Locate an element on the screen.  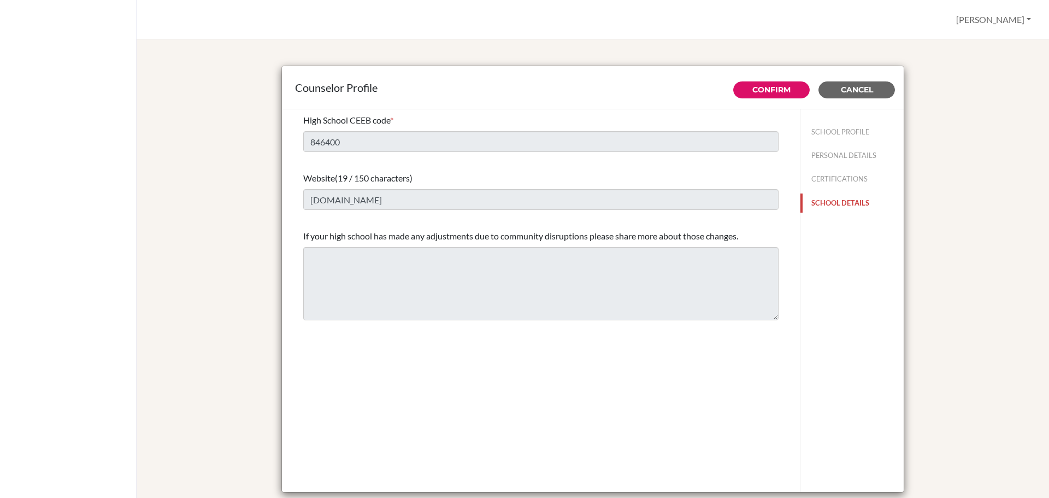
button: CERTIFICATIONS is located at coordinates (852, 179).